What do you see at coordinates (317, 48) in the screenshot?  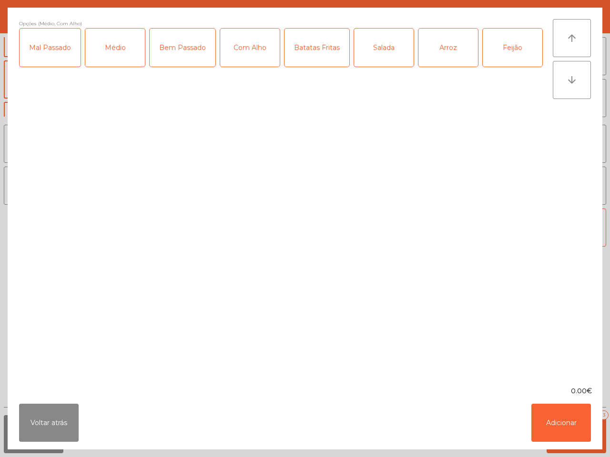 I see `div: Batatas Fritas` at bounding box center [317, 48].